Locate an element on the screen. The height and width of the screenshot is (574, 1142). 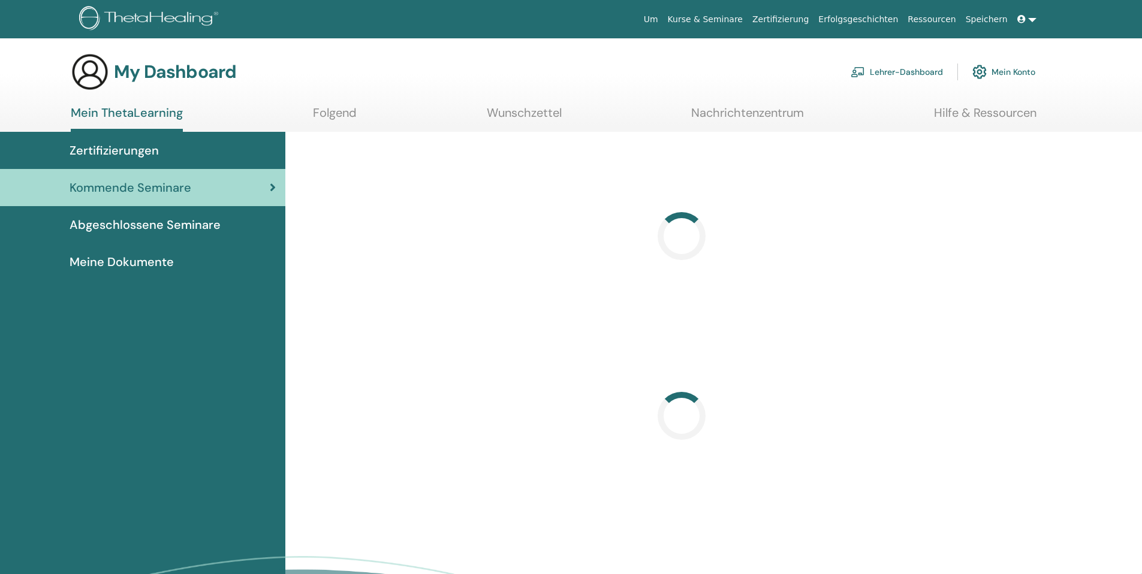
img: chalkboard-teacher.svg is located at coordinates (858, 72).